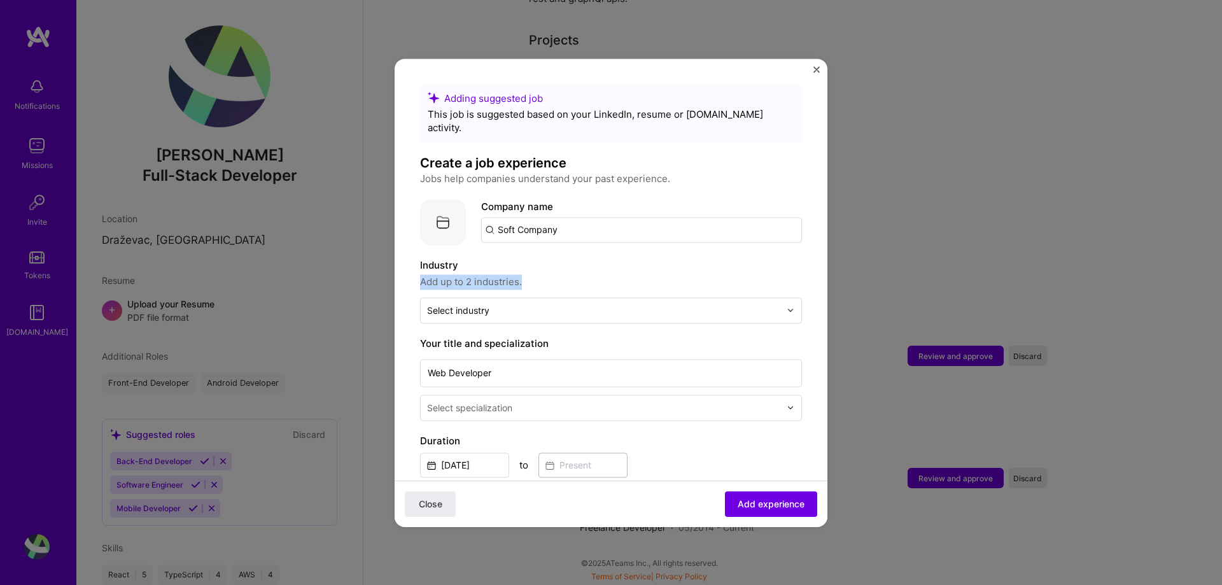  What do you see at coordinates (517, 206) in the screenshot?
I see `label: Company name` at bounding box center [517, 206].